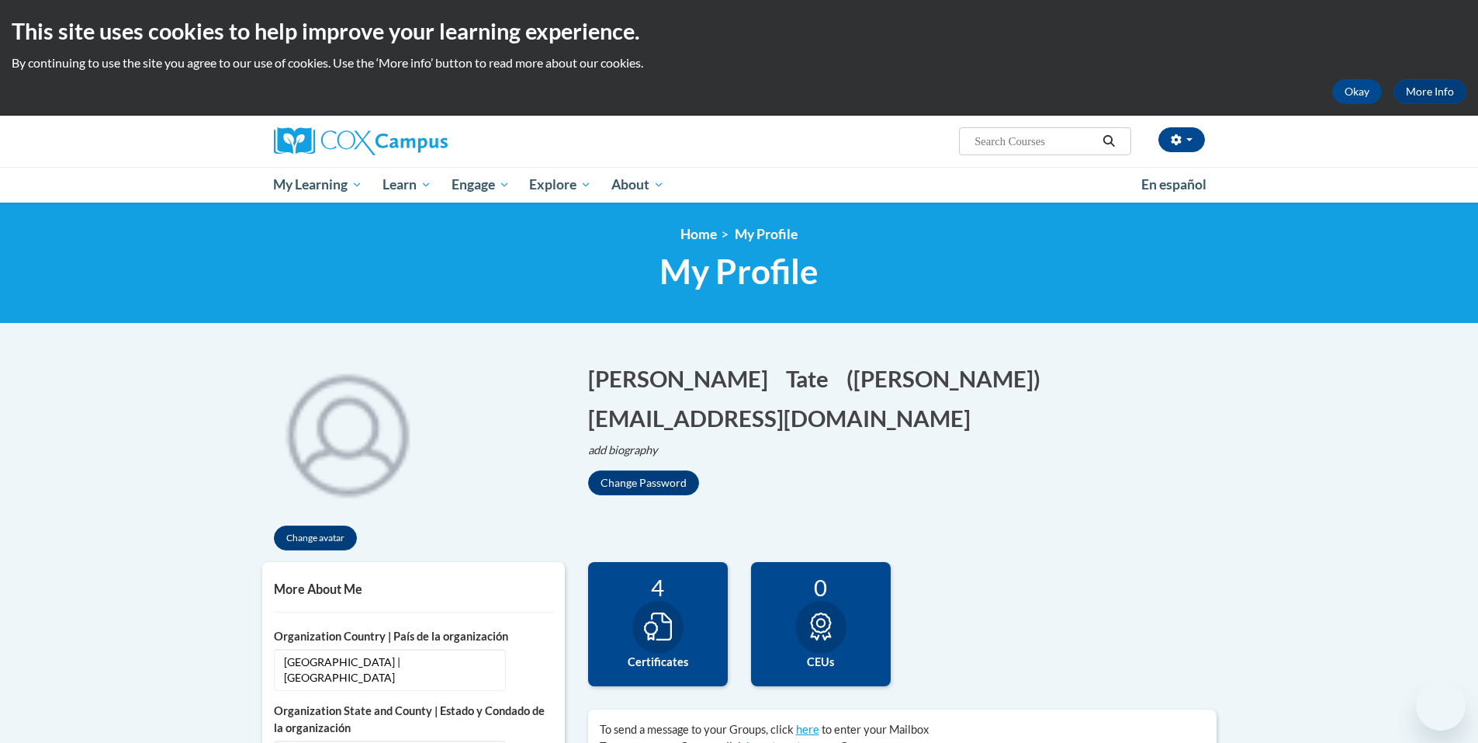 This screenshot has width=1478, height=743. What do you see at coordinates (658, 662) in the screenshot?
I see `label: Certificates` at bounding box center [658, 662].